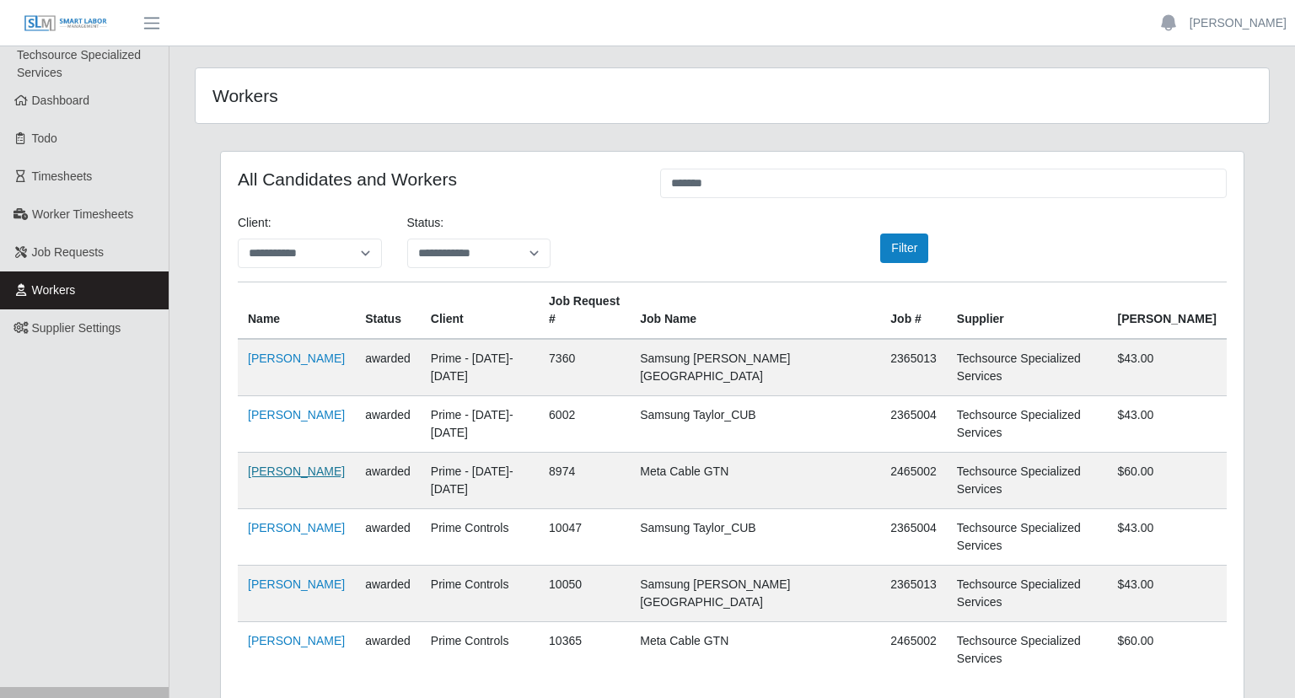 The width and height of the screenshot is (1295, 698). What do you see at coordinates (426, 223) in the screenshot?
I see `label: Status:` at bounding box center [426, 223].